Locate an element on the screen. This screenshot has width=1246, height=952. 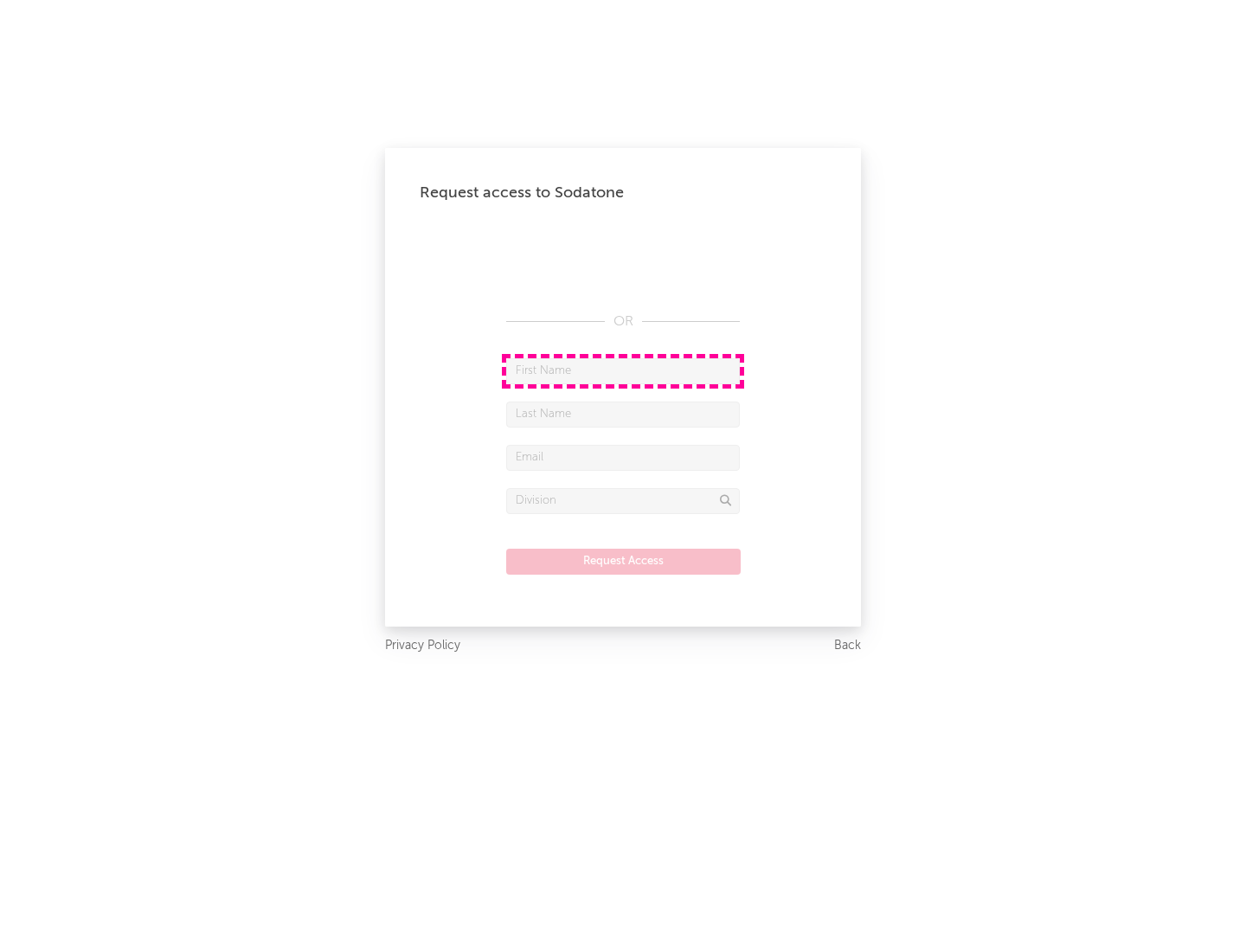
input: Division is located at coordinates (623, 501).